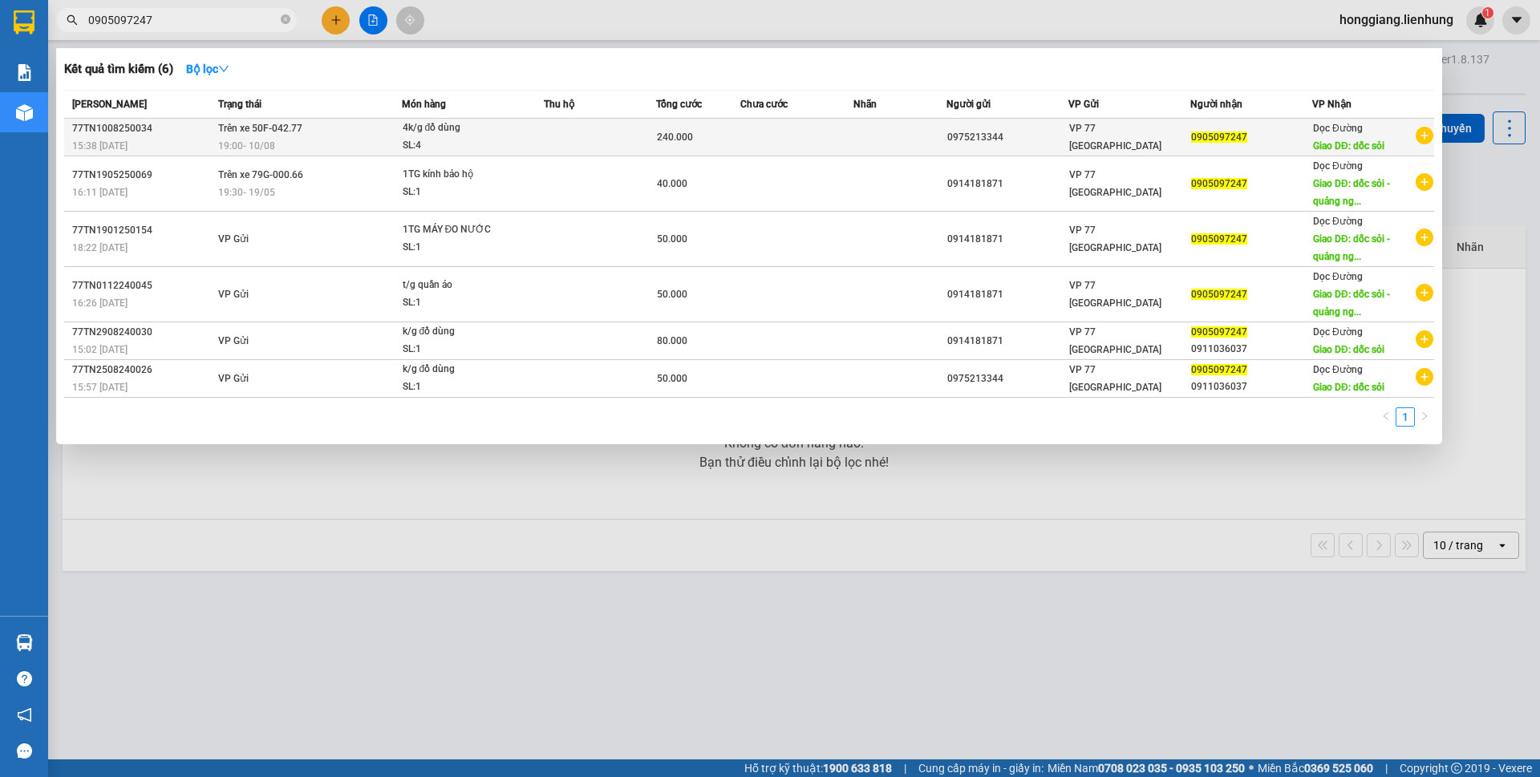  What do you see at coordinates (143, 286) in the screenshot?
I see `div: 77TN0112240045` at bounding box center [143, 286].